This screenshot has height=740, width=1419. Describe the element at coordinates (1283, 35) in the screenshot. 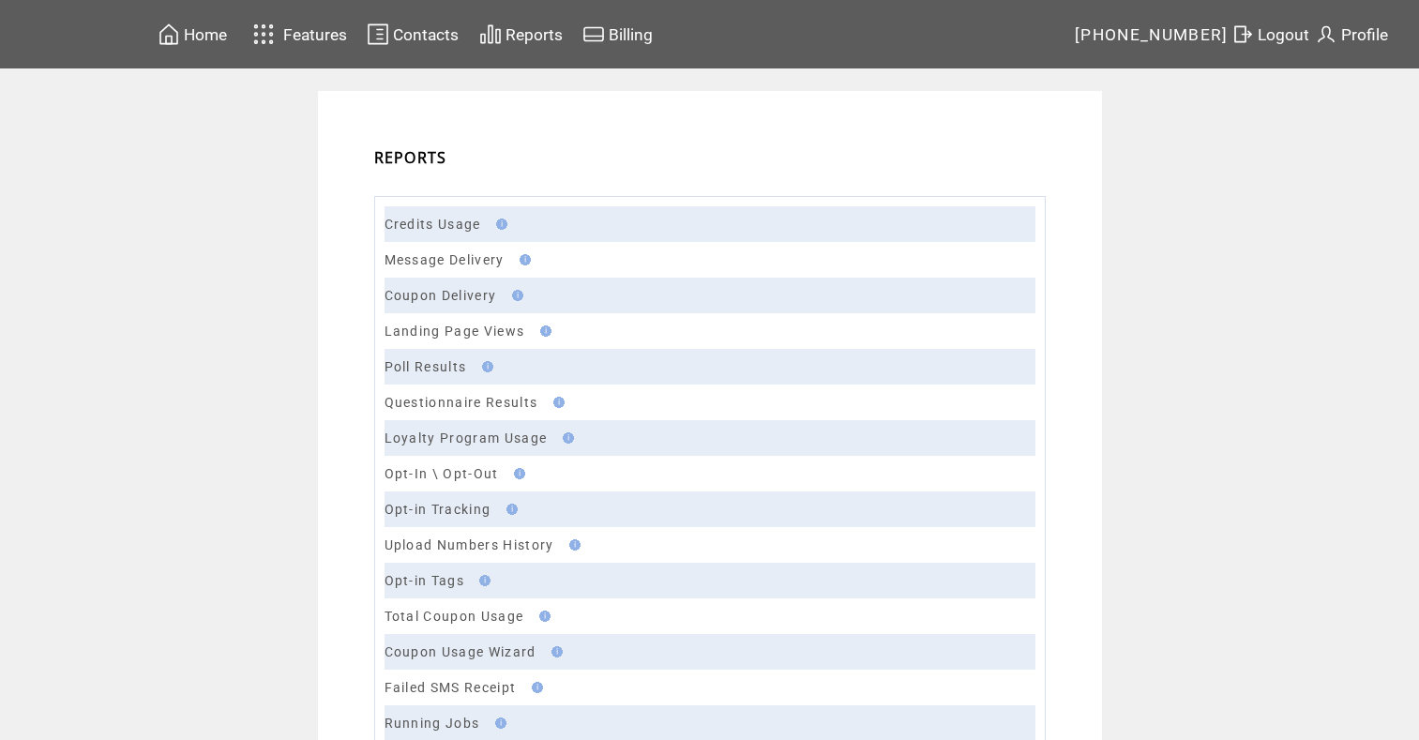

I see `span: Logout` at that location.